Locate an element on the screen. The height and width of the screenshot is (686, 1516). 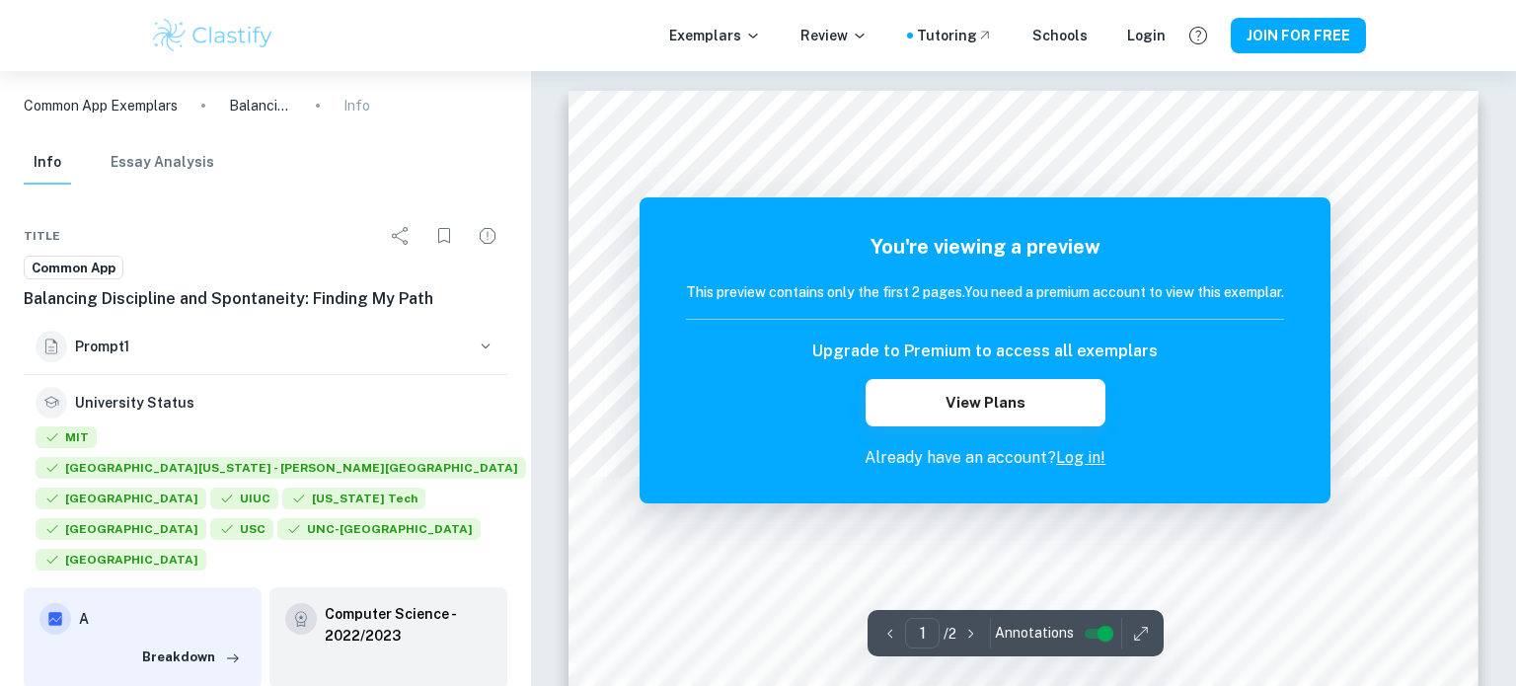
div: Schools is located at coordinates (1060, 36).